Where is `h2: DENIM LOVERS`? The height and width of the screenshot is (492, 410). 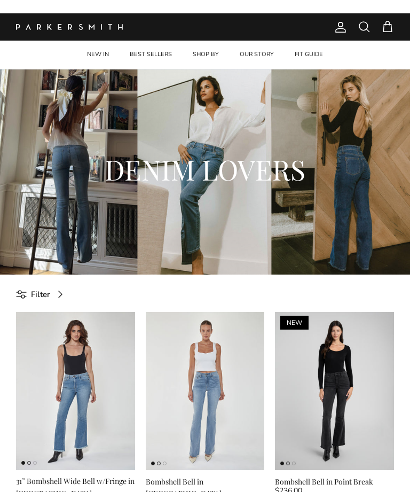
h2: DENIM LOVERS is located at coordinates (205, 169).